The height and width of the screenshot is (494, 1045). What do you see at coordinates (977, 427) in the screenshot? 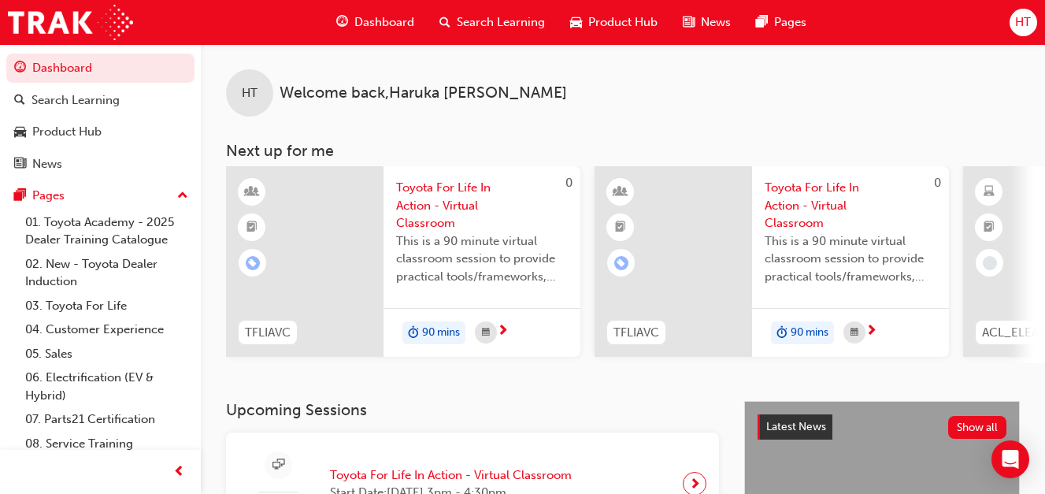
I see `button: Show all` at bounding box center [977, 427].